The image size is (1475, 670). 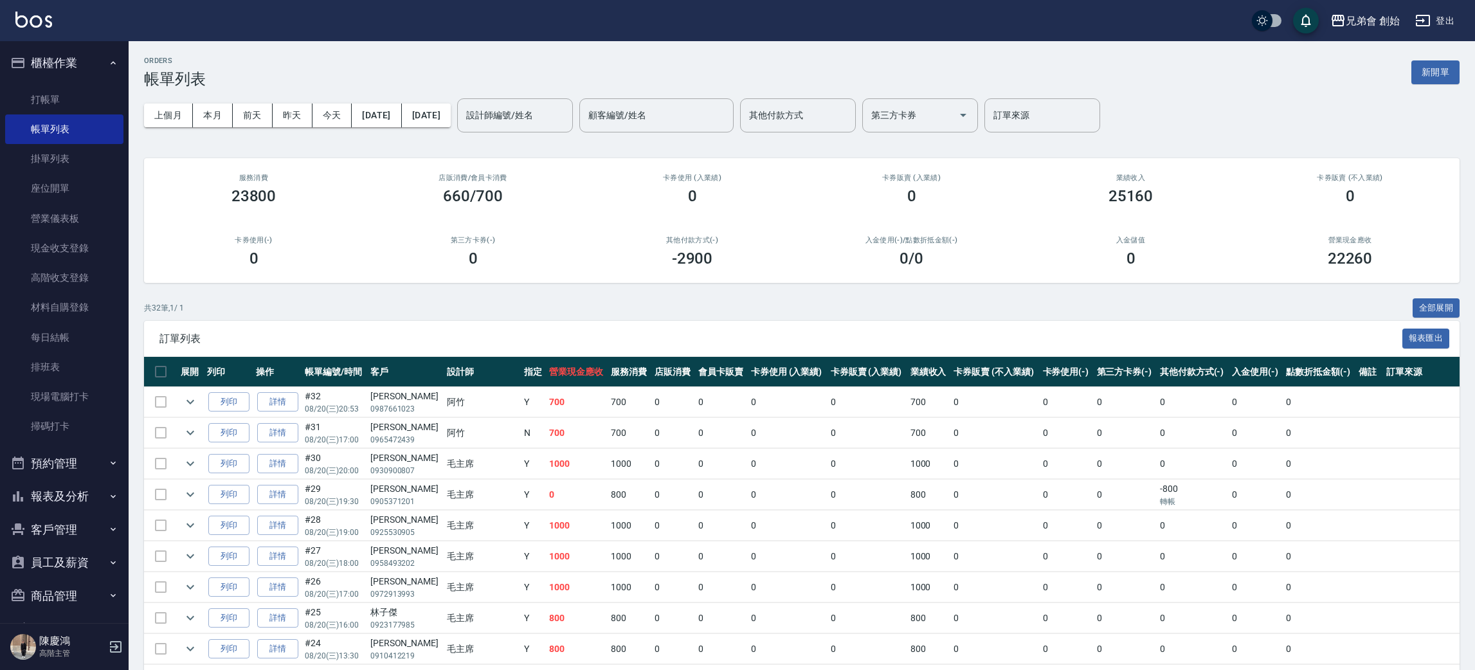 What do you see at coordinates (693, 258) in the screenshot?
I see `h3: -2900` at bounding box center [693, 258].